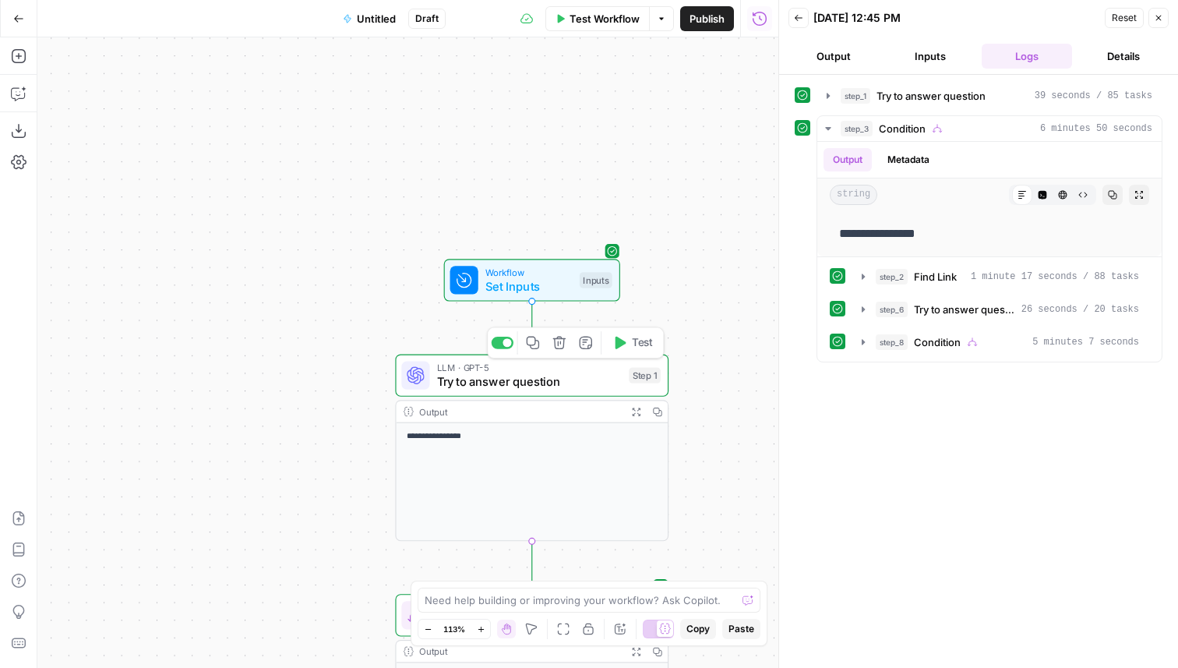 This screenshot has height=668, width=1178. What do you see at coordinates (644, 375) in the screenshot?
I see `div: Step 1` at bounding box center [644, 375].